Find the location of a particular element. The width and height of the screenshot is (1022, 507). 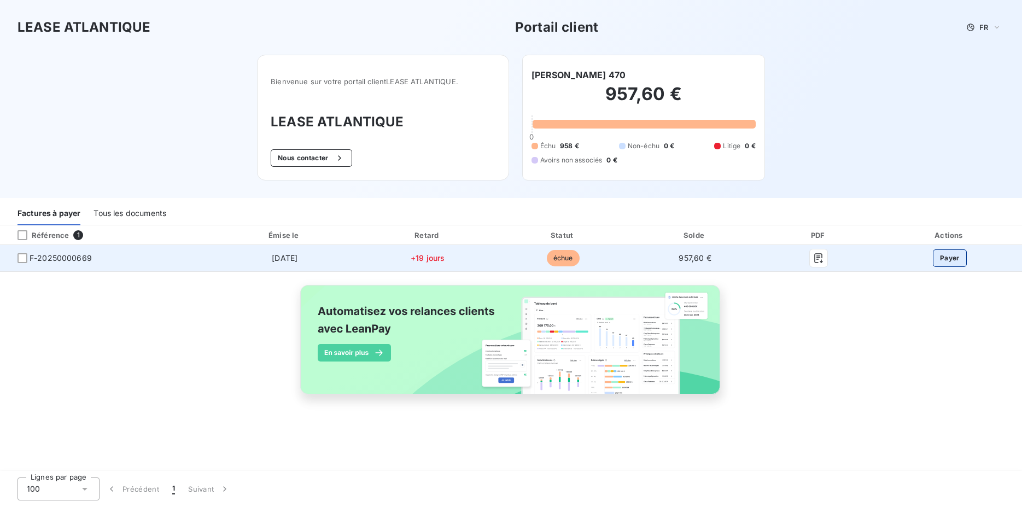

img: banner is located at coordinates (511, 345).